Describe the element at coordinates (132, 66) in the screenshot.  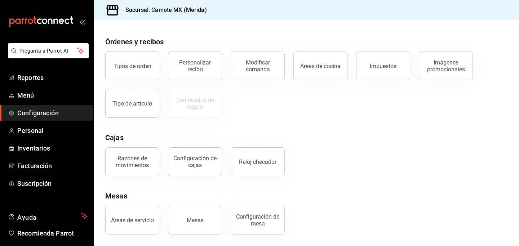
I see `div: Tipos de orden` at that location.